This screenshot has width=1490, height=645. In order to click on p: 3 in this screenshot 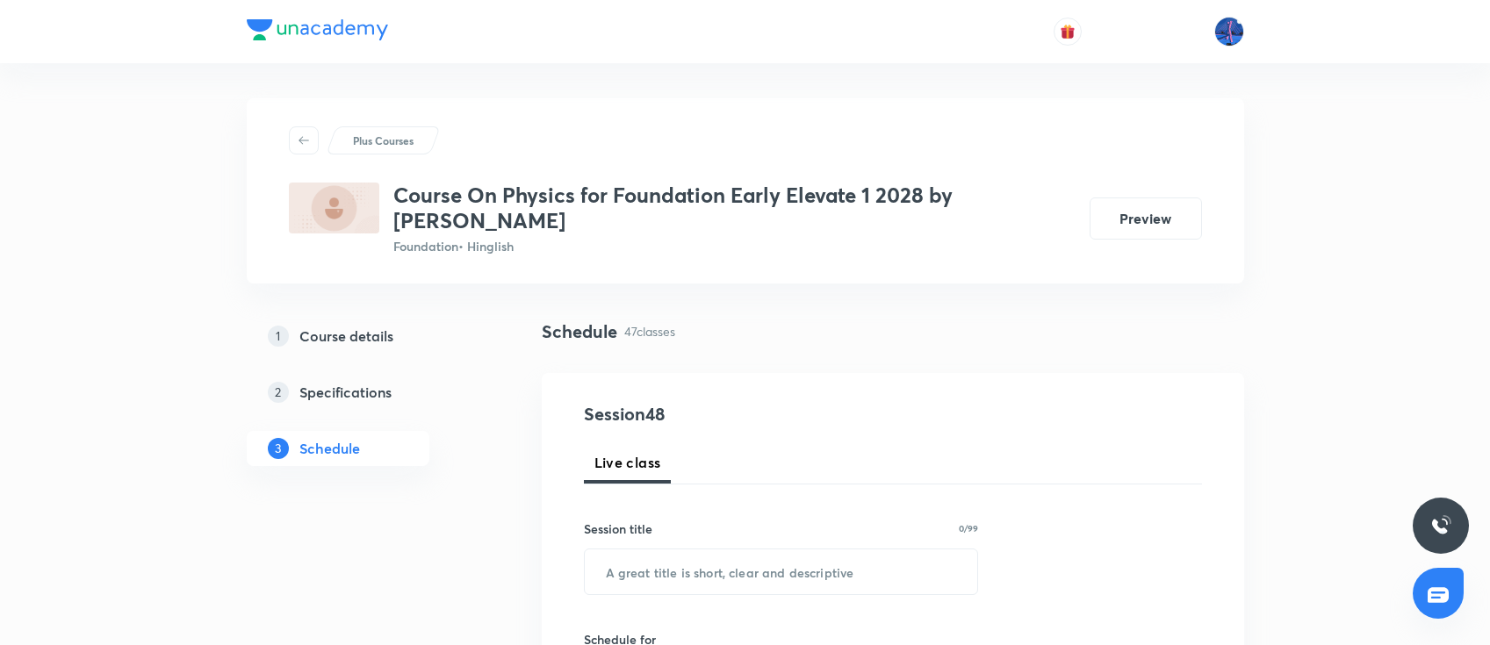, I will do `click(278, 449)`.